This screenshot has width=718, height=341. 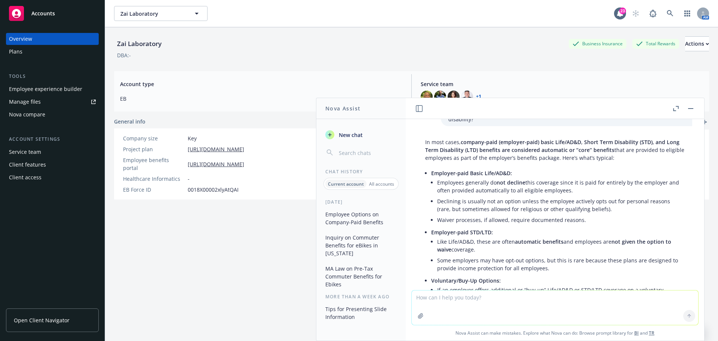 What do you see at coordinates (25, 152) in the screenshot?
I see `div: Service team` at bounding box center [25, 152].